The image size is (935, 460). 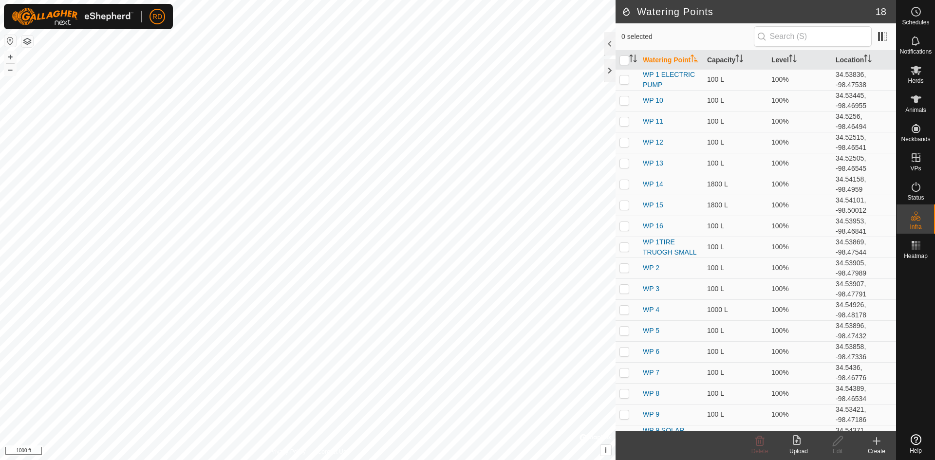 I want to click on td: 34.52505, -98.46545, so click(x=864, y=163).